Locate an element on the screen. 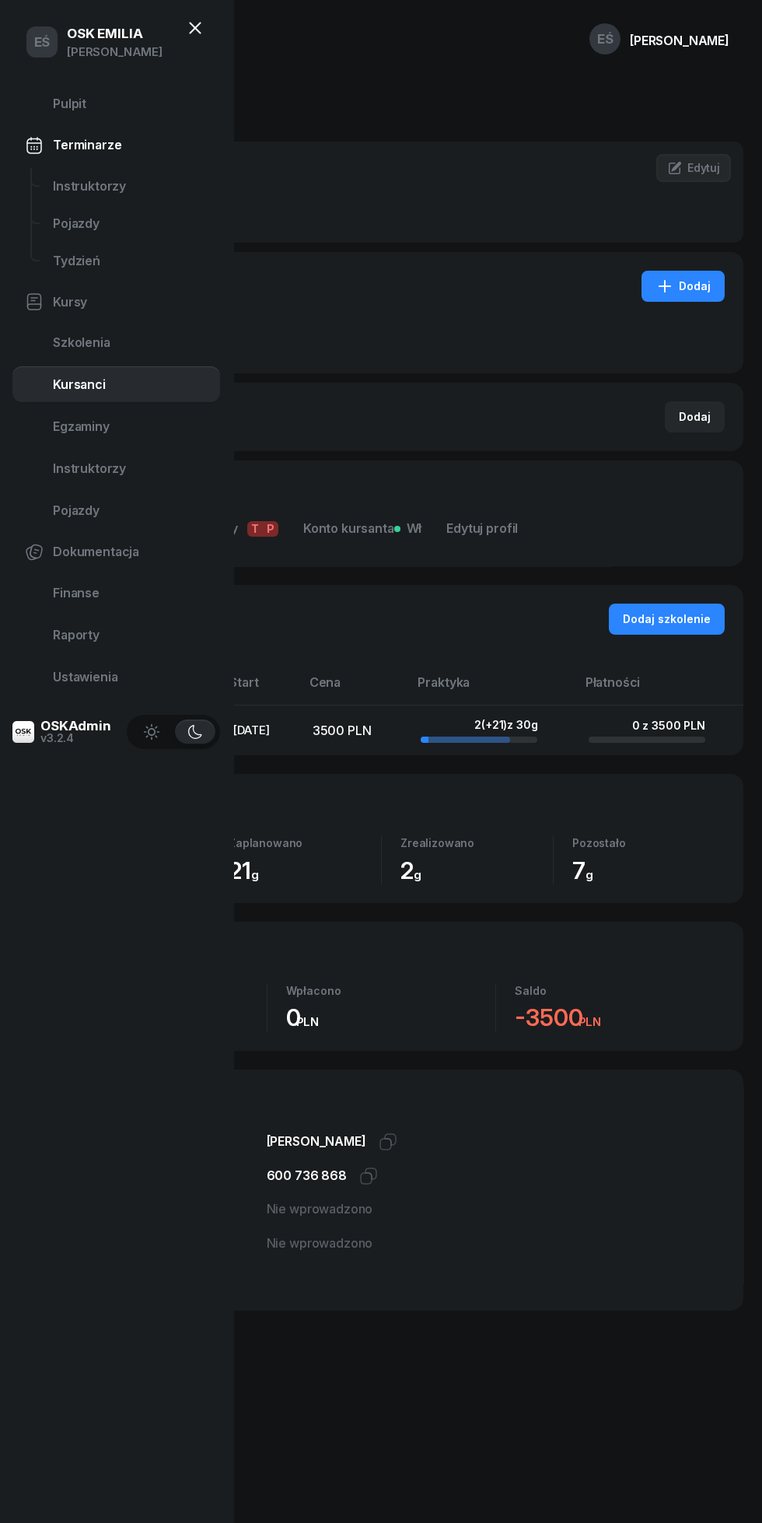 The height and width of the screenshot is (1523, 762). div: Kursant is located at coordinates (381, 490).